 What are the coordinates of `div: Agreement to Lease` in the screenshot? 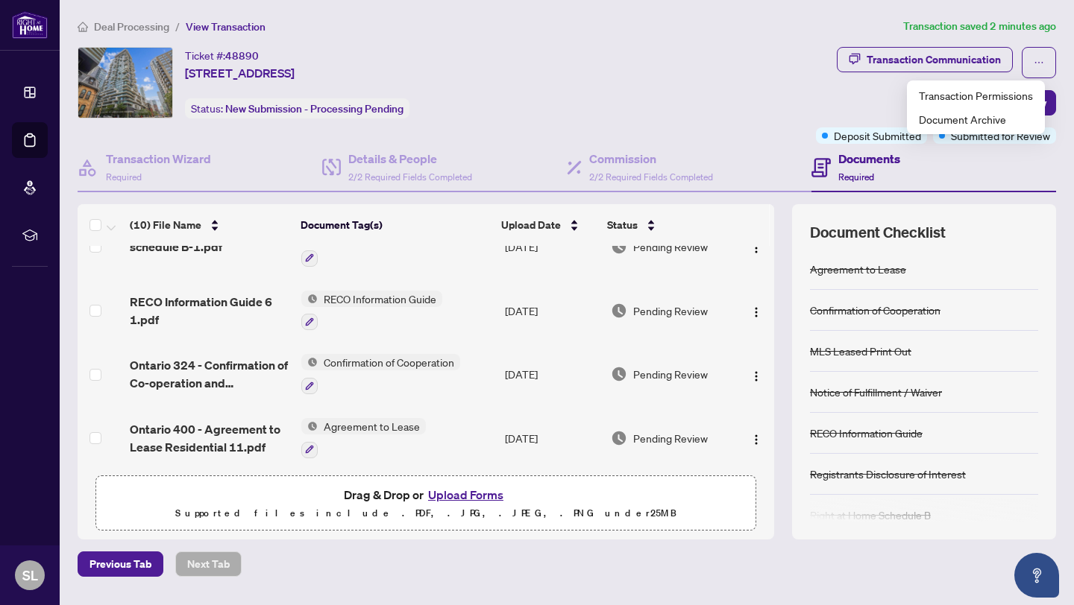 It's located at (857, 269).